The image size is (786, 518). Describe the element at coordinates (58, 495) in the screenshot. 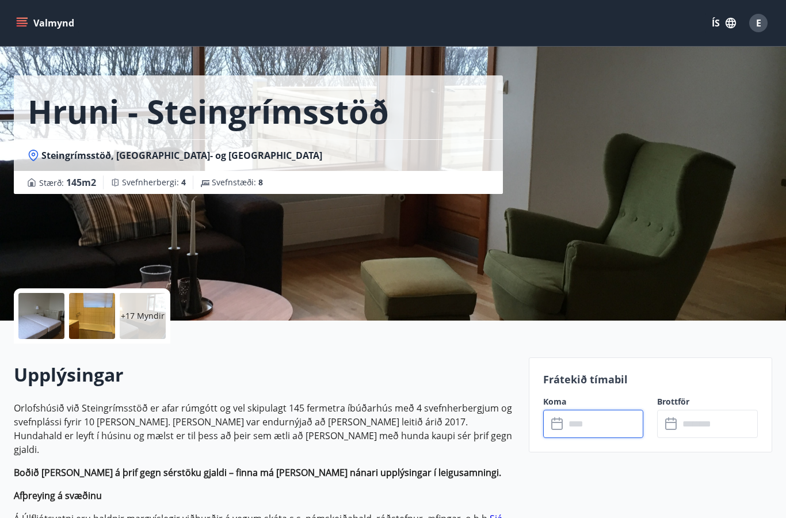

I see `strong: Afþreying á svæðinu` at that location.